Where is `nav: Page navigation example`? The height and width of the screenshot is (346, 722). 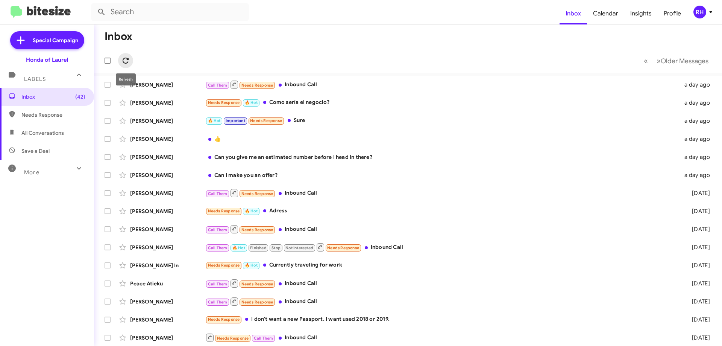 nav: Page navigation example is located at coordinates (676, 61).